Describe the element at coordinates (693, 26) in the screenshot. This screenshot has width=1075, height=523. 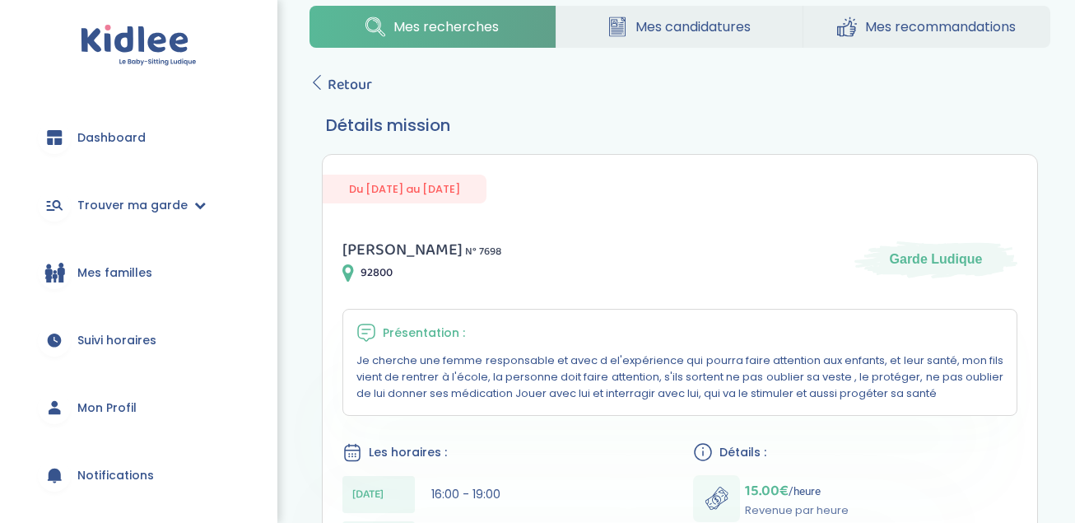
I see `span: Mes candidatures` at that location.